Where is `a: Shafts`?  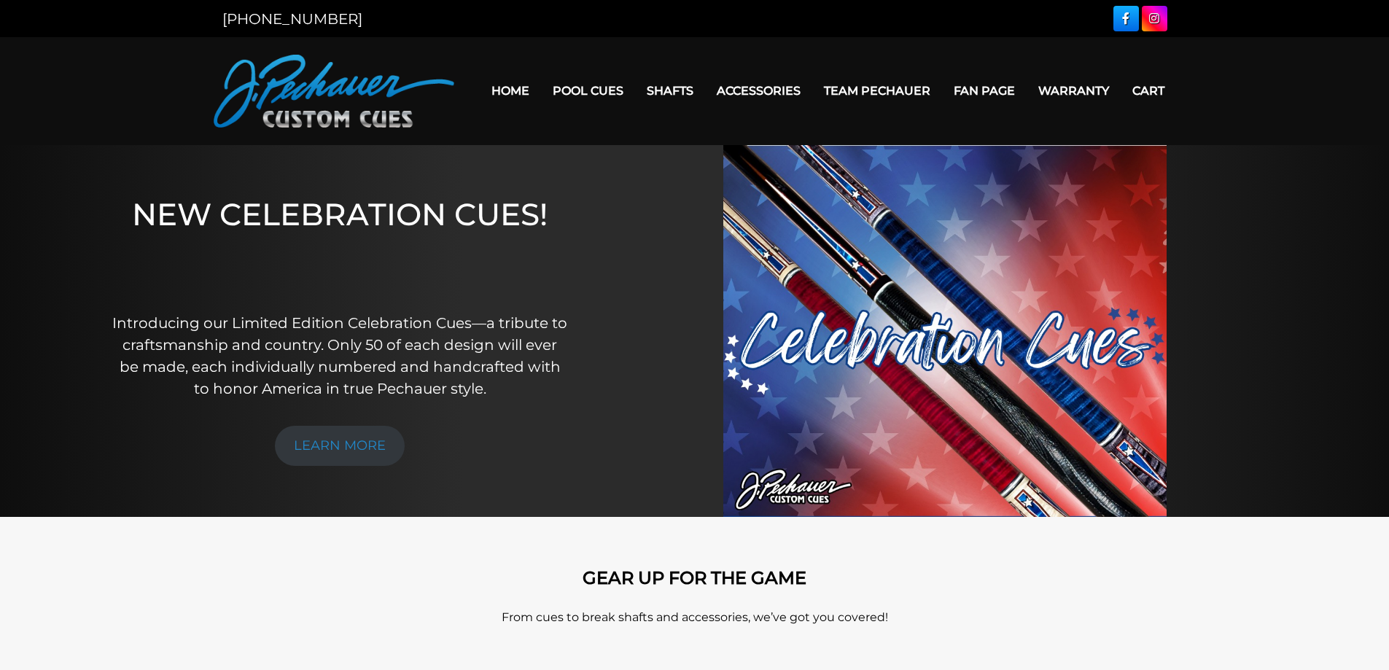
a: Shafts is located at coordinates (670, 90).